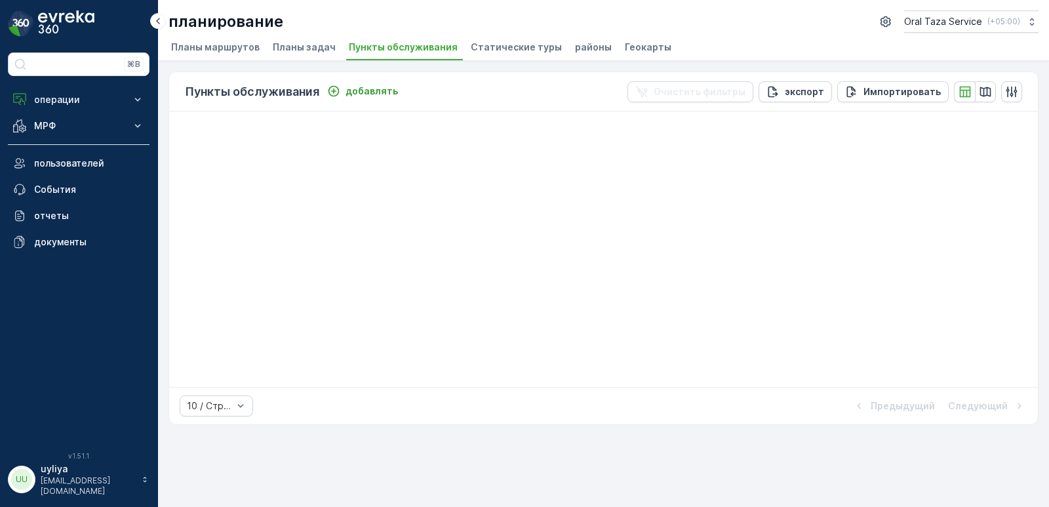 The height and width of the screenshot is (507, 1049). I want to click on p: добавлять, so click(372, 91).